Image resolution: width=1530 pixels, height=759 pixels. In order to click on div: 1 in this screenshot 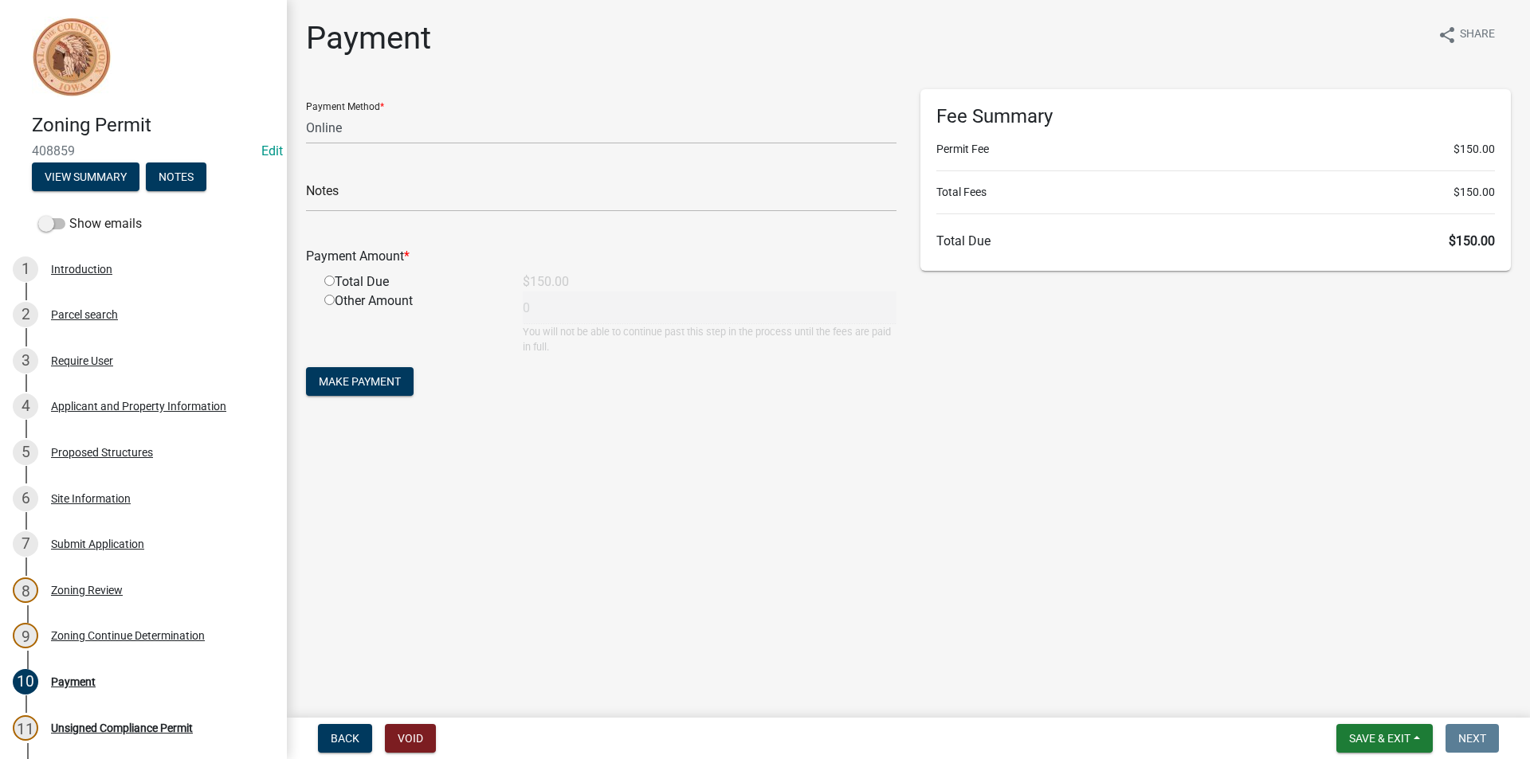, I will do `click(25, 269)`.